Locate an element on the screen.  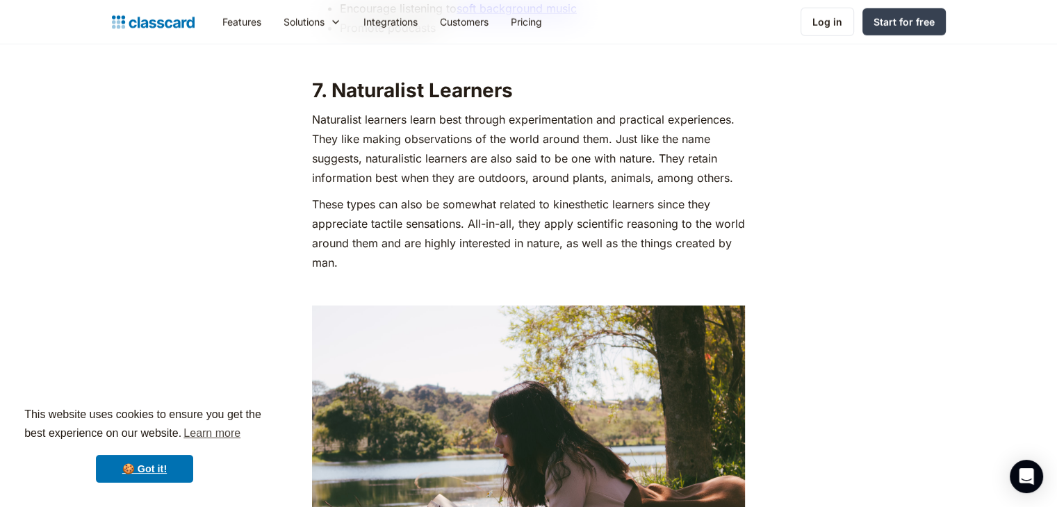
a: home is located at coordinates (153, 22).